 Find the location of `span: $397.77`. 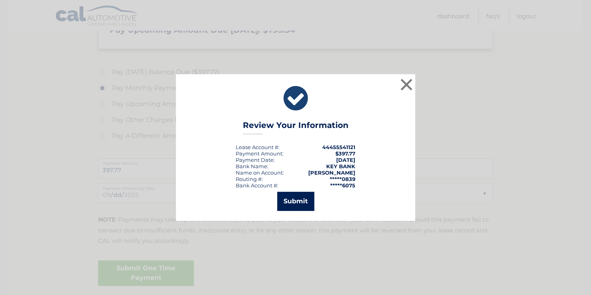

span: $397.77 is located at coordinates (345, 154).